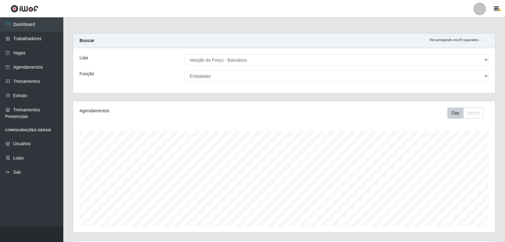  I want to click on div: Agendamentos, so click(162, 111).